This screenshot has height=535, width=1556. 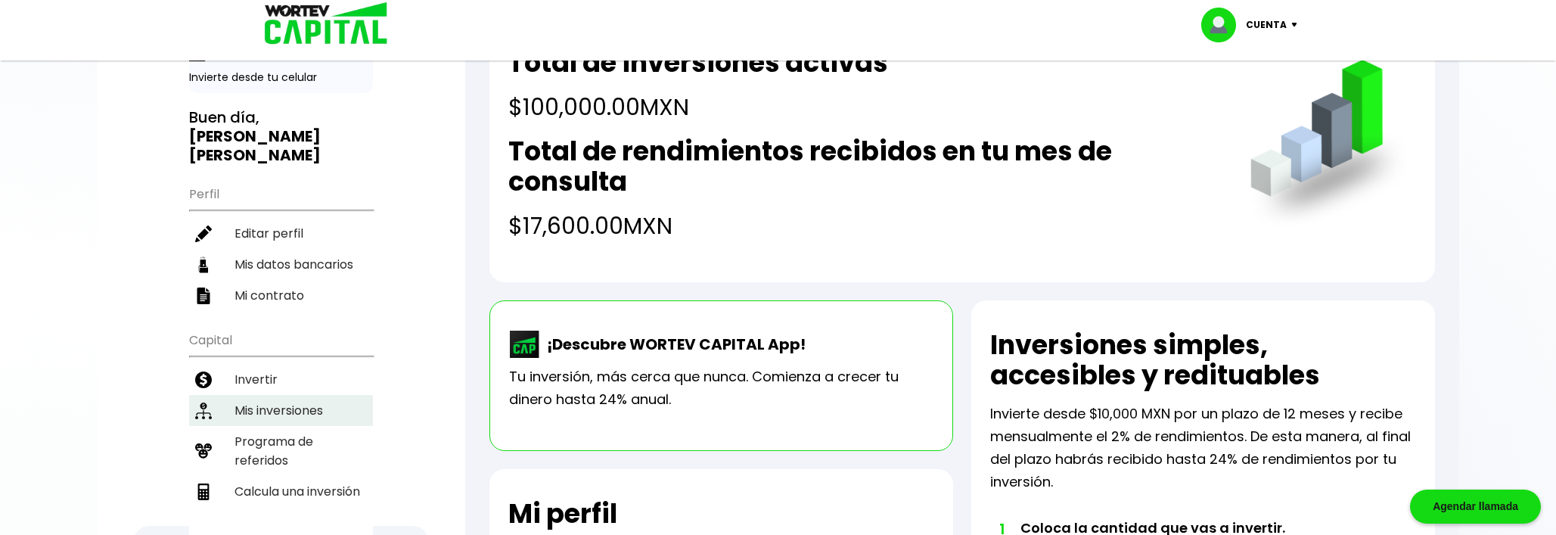 I want to click on a: Programa de referidos, so click(x=281, y=451).